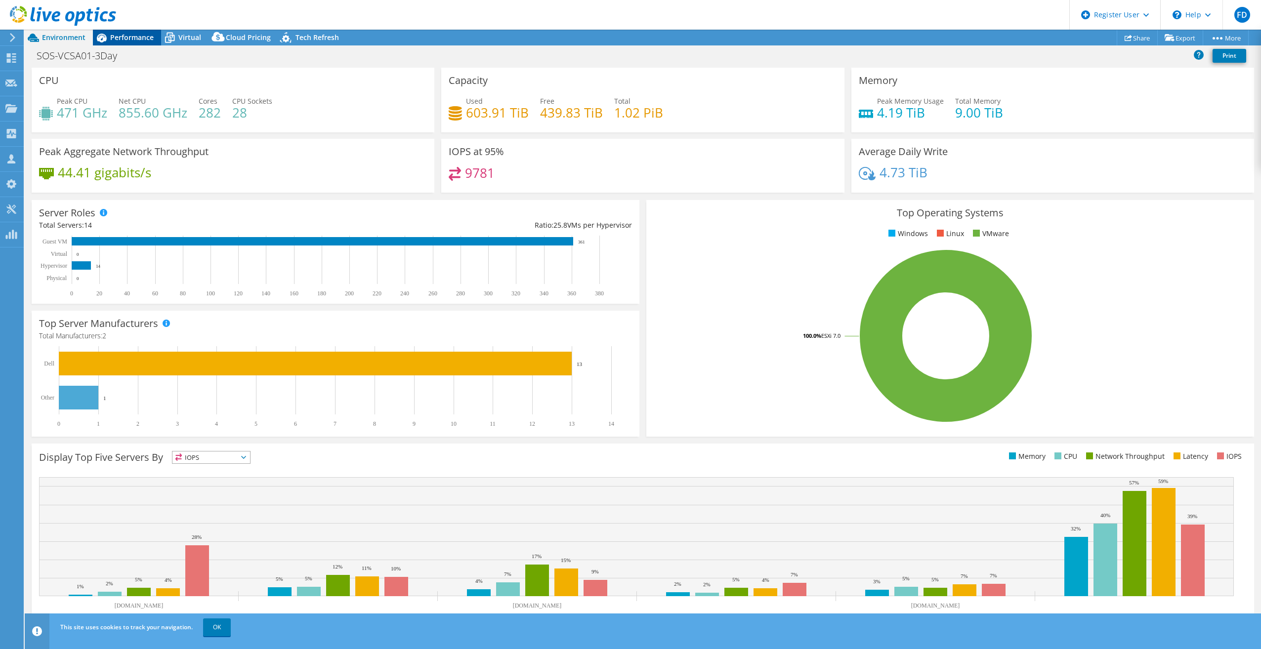  What do you see at coordinates (460, 293) in the screenshot?
I see `text: 280` at bounding box center [460, 293].